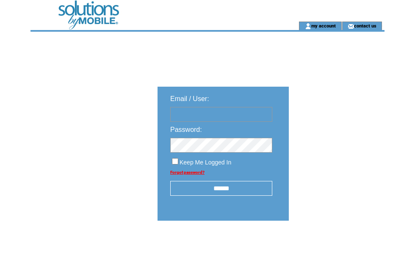 This screenshot has width=415, height=260. Describe the element at coordinates (324, 25) in the screenshot. I see `a: my account` at that location.